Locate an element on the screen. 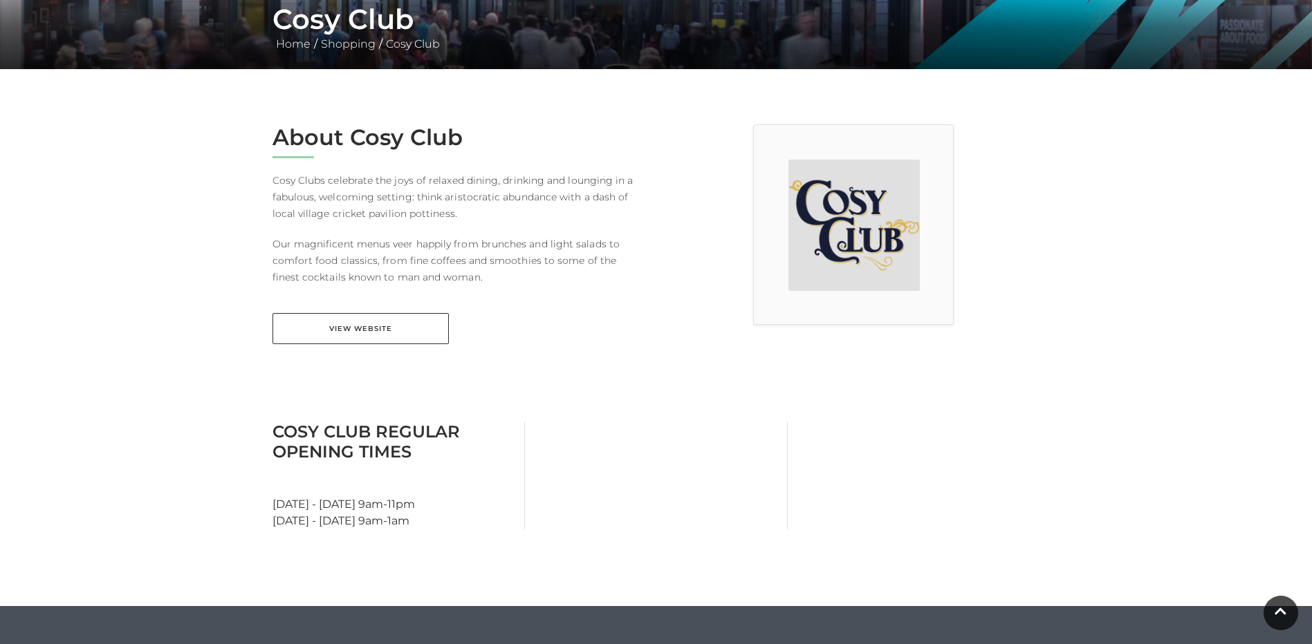 This screenshot has width=1312, height=644. a: Cosy Club is located at coordinates (413, 44).